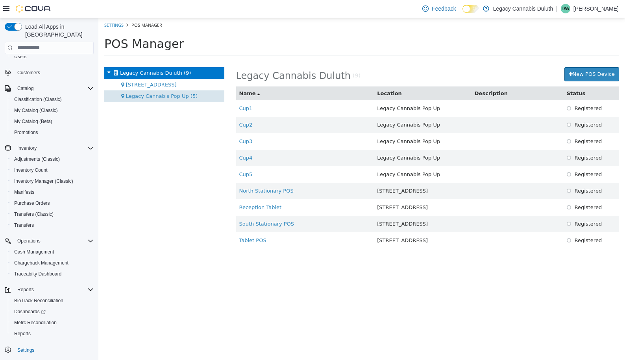 The height and width of the screenshot is (360, 625). I want to click on button: Transfers (Classic), so click(52, 214).